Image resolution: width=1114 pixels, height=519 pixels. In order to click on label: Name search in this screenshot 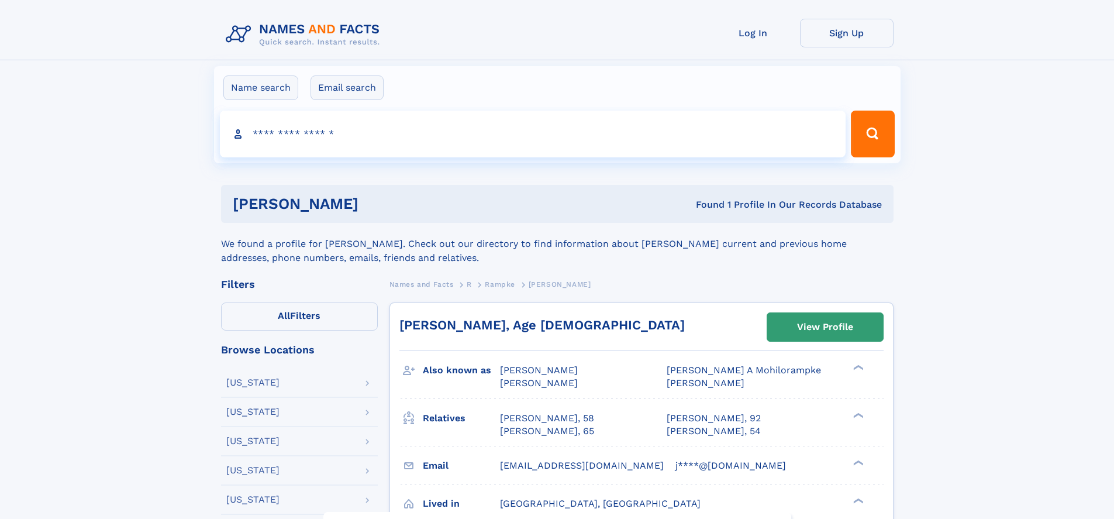, I will do `click(261, 88)`.